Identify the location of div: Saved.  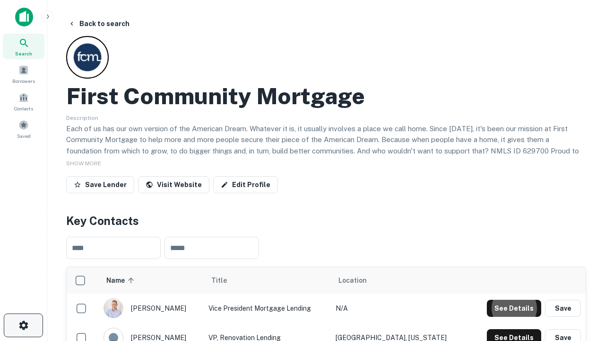
(24, 129).